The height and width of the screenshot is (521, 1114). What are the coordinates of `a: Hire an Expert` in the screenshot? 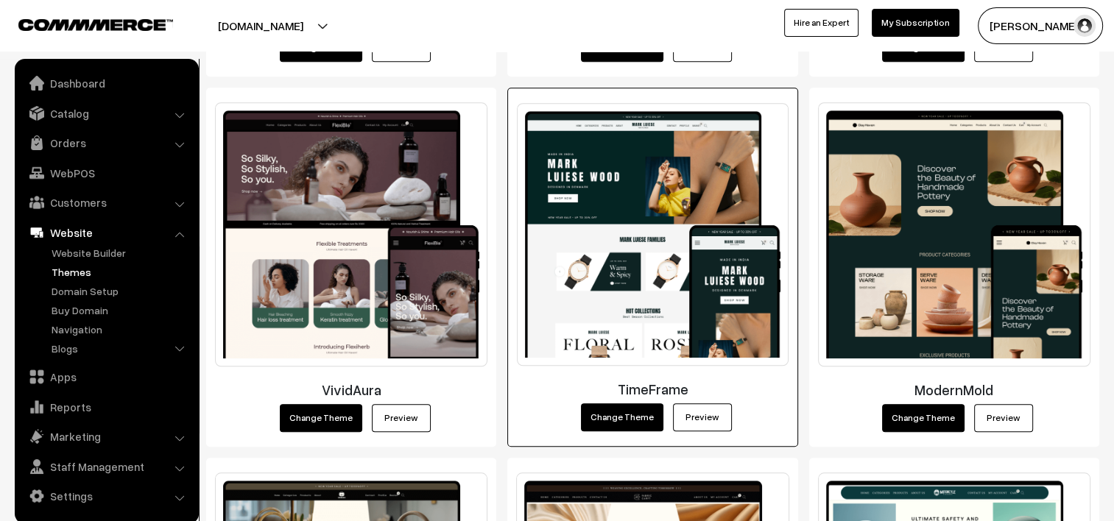 It's located at (821, 23).